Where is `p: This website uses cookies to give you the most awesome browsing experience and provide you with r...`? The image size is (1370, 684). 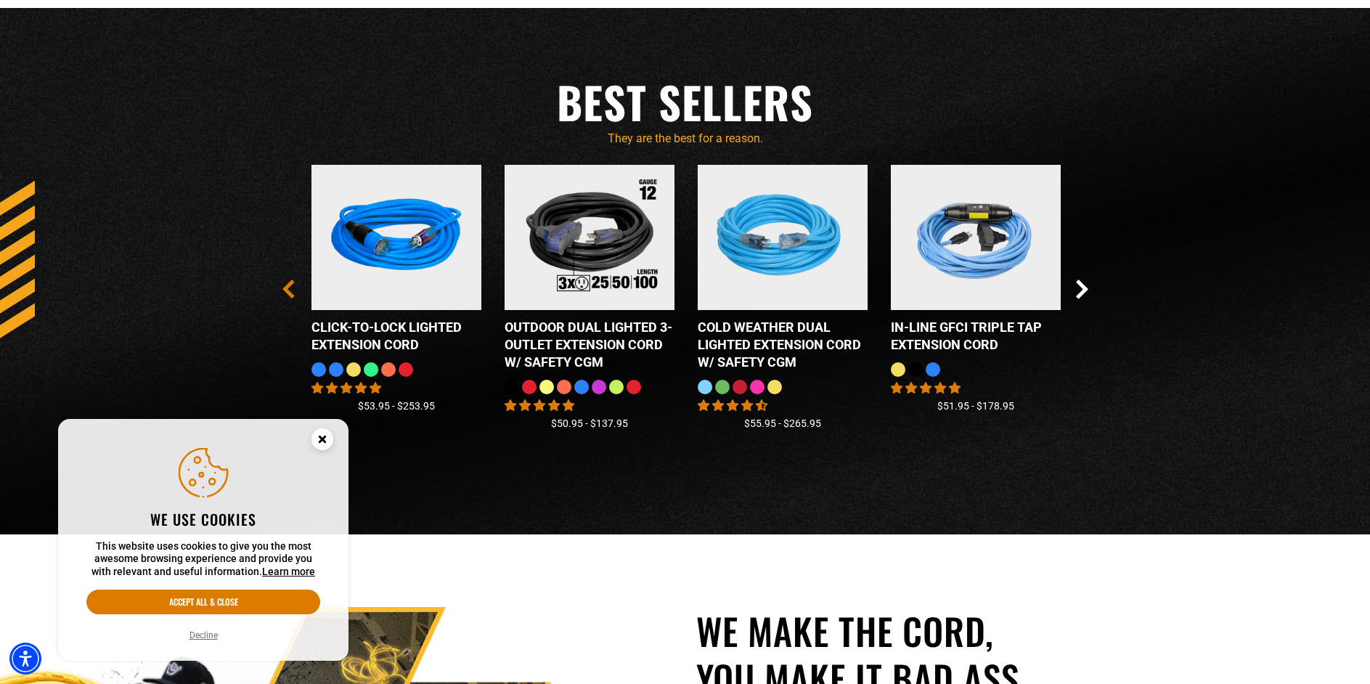
p: This website uses cookies to give you the most awesome browsing experience and provide you with r... is located at coordinates (203, 559).